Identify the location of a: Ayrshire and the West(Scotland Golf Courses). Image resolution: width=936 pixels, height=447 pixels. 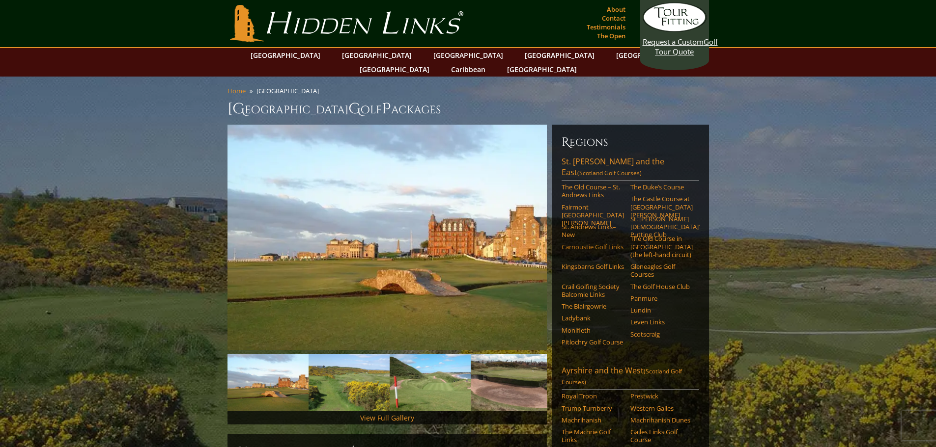
(630, 378).